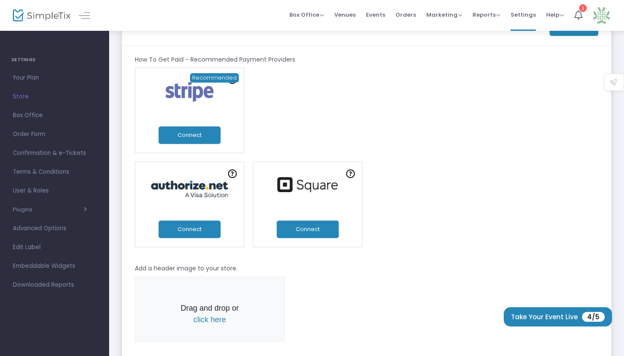  What do you see at coordinates (54, 78) in the screenshot?
I see `span: Your Plan` at bounding box center [54, 78].